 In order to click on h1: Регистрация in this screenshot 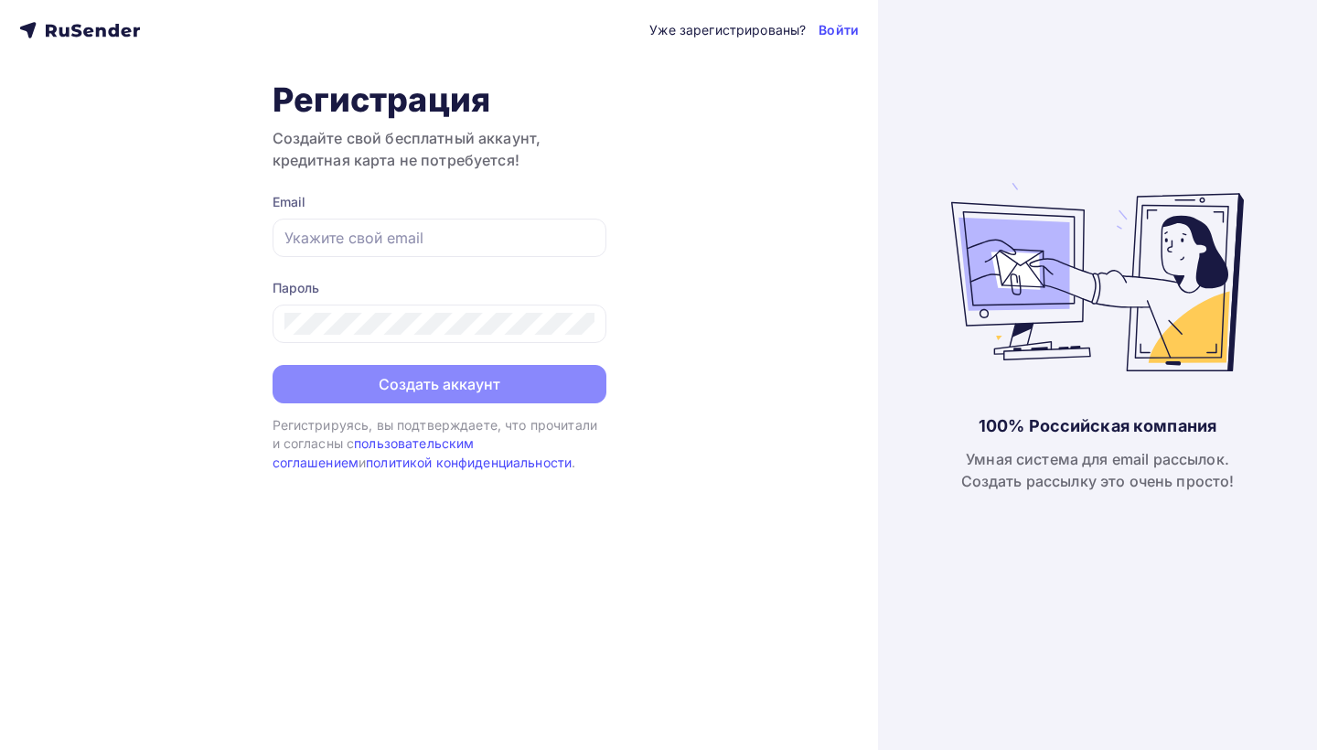, I will do `click(439, 100)`.